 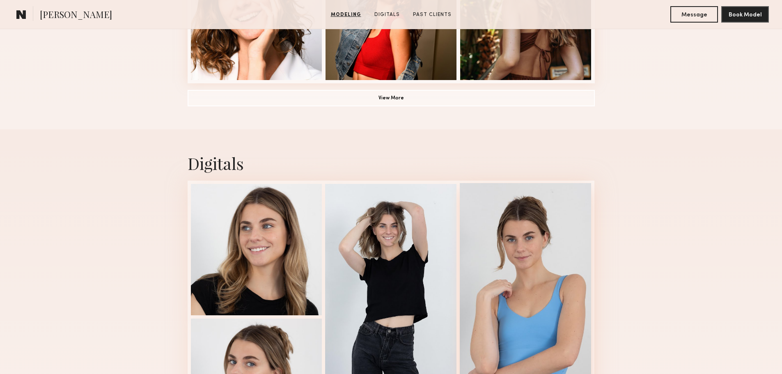 What do you see at coordinates (391, 163) in the screenshot?
I see `div: Digitals` at bounding box center [391, 163].